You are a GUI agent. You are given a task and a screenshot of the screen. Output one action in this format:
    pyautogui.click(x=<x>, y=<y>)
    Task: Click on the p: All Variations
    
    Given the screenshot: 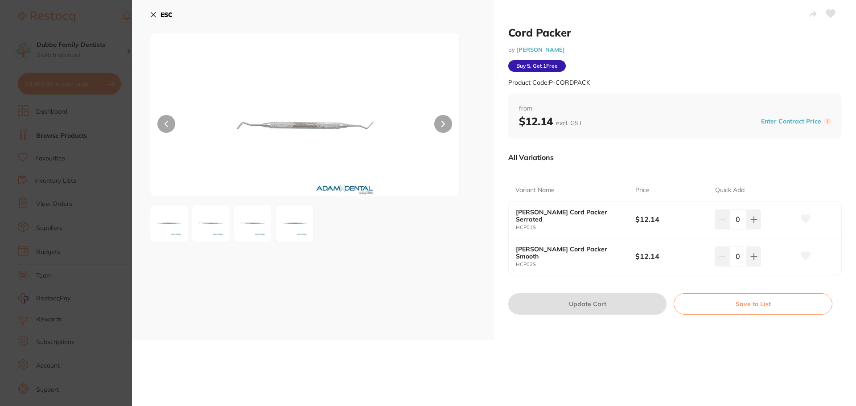 What is the action you would take?
    pyautogui.click(x=531, y=157)
    